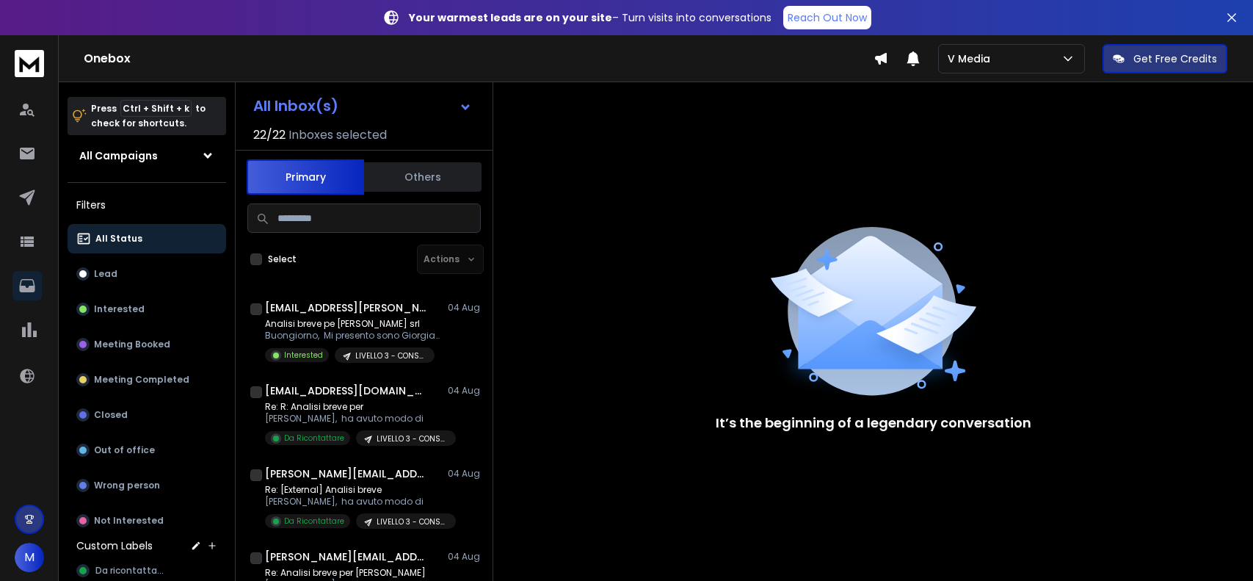 This screenshot has width=1253, height=581. I want to click on p: Wrong person, so click(127, 485).